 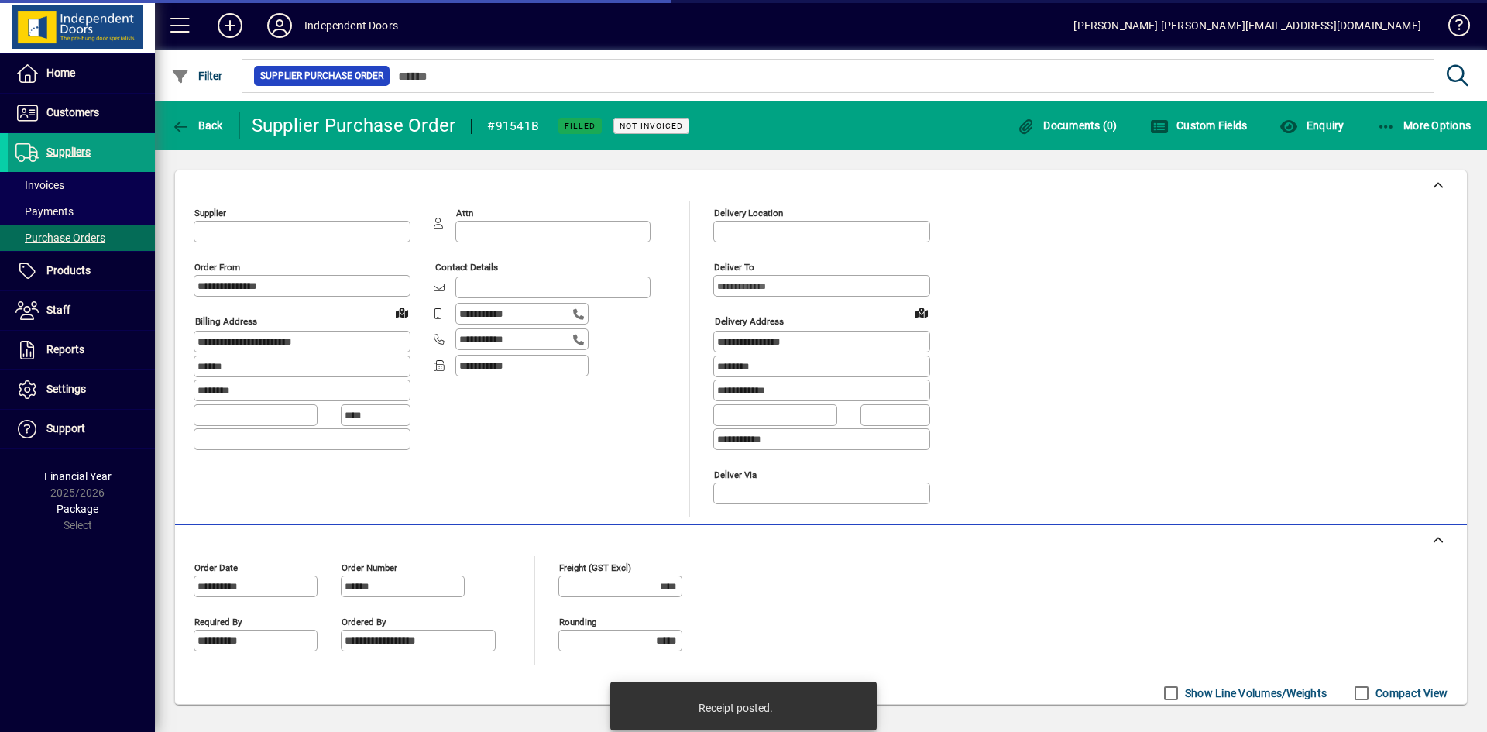 I want to click on a: Staff, so click(x=81, y=311).